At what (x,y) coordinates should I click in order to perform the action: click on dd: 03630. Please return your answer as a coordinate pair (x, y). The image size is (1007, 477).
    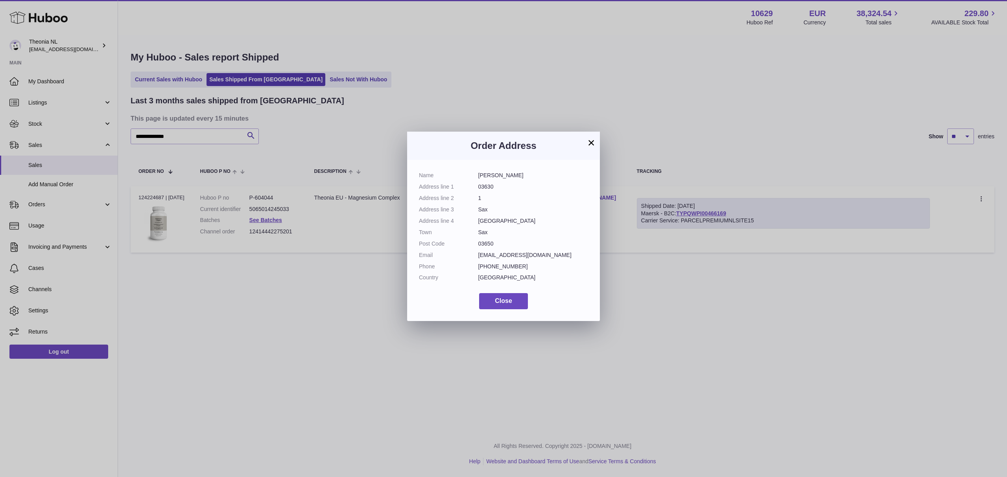
    Looking at the image, I should click on (533, 187).